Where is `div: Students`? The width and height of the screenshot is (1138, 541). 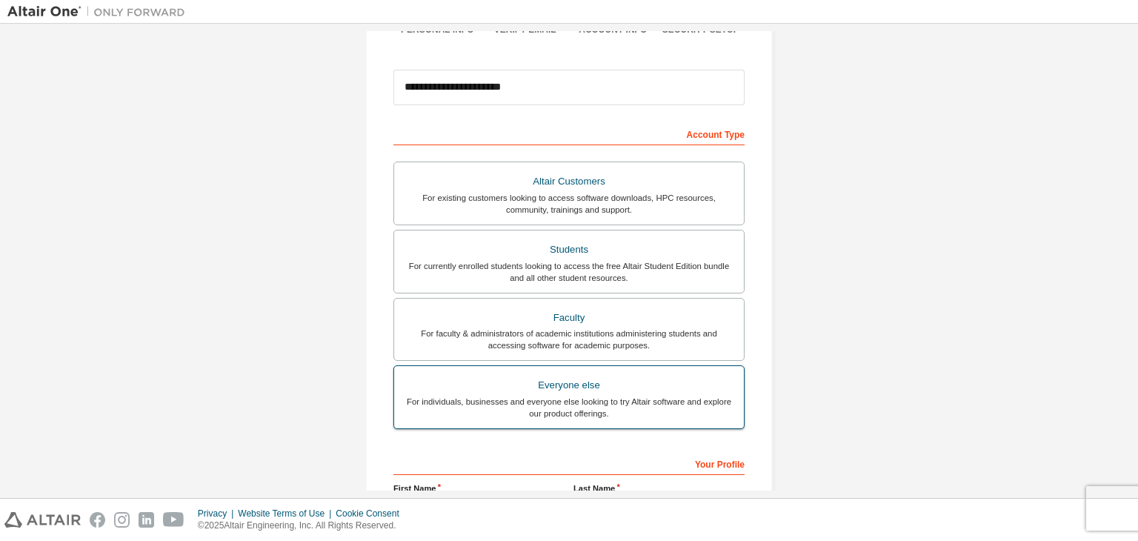 div: Students is located at coordinates (569, 250).